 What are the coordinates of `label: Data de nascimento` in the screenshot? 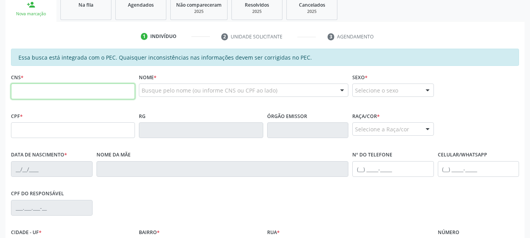 It's located at (39, 155).